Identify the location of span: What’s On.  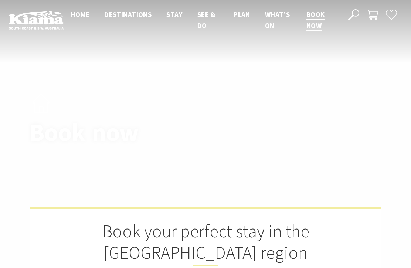
(277, 20).